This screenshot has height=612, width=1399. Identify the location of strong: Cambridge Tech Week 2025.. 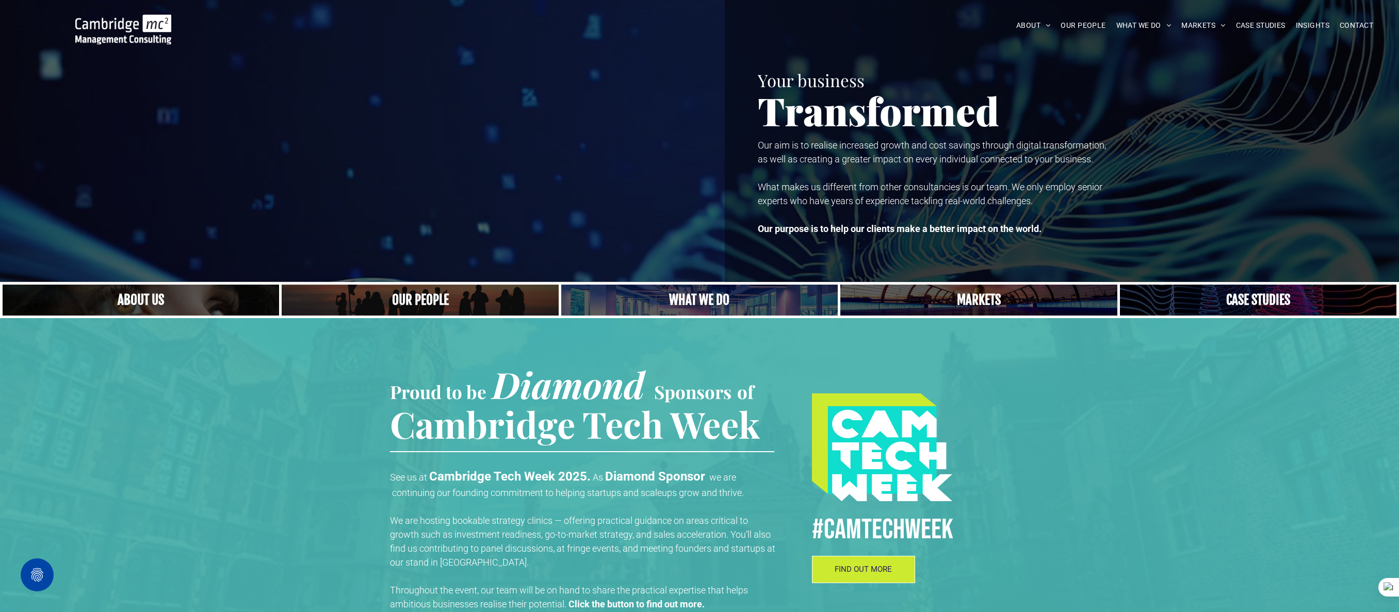
(510, 477).